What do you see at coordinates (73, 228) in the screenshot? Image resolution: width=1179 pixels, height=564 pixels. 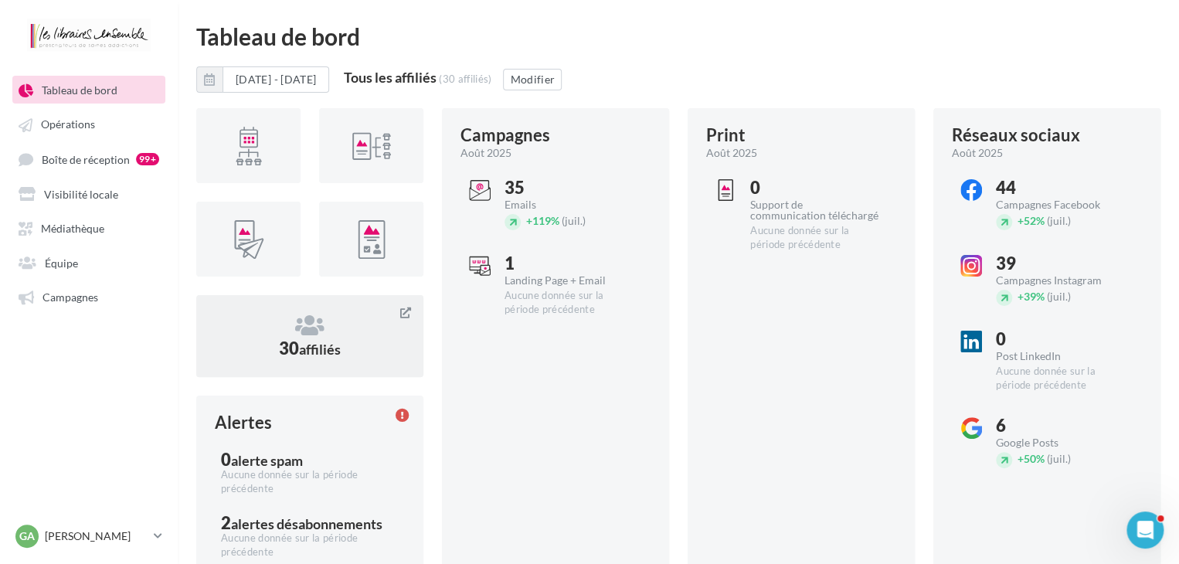 I see `span: Médiathèque` at bounding box center [73, 228].